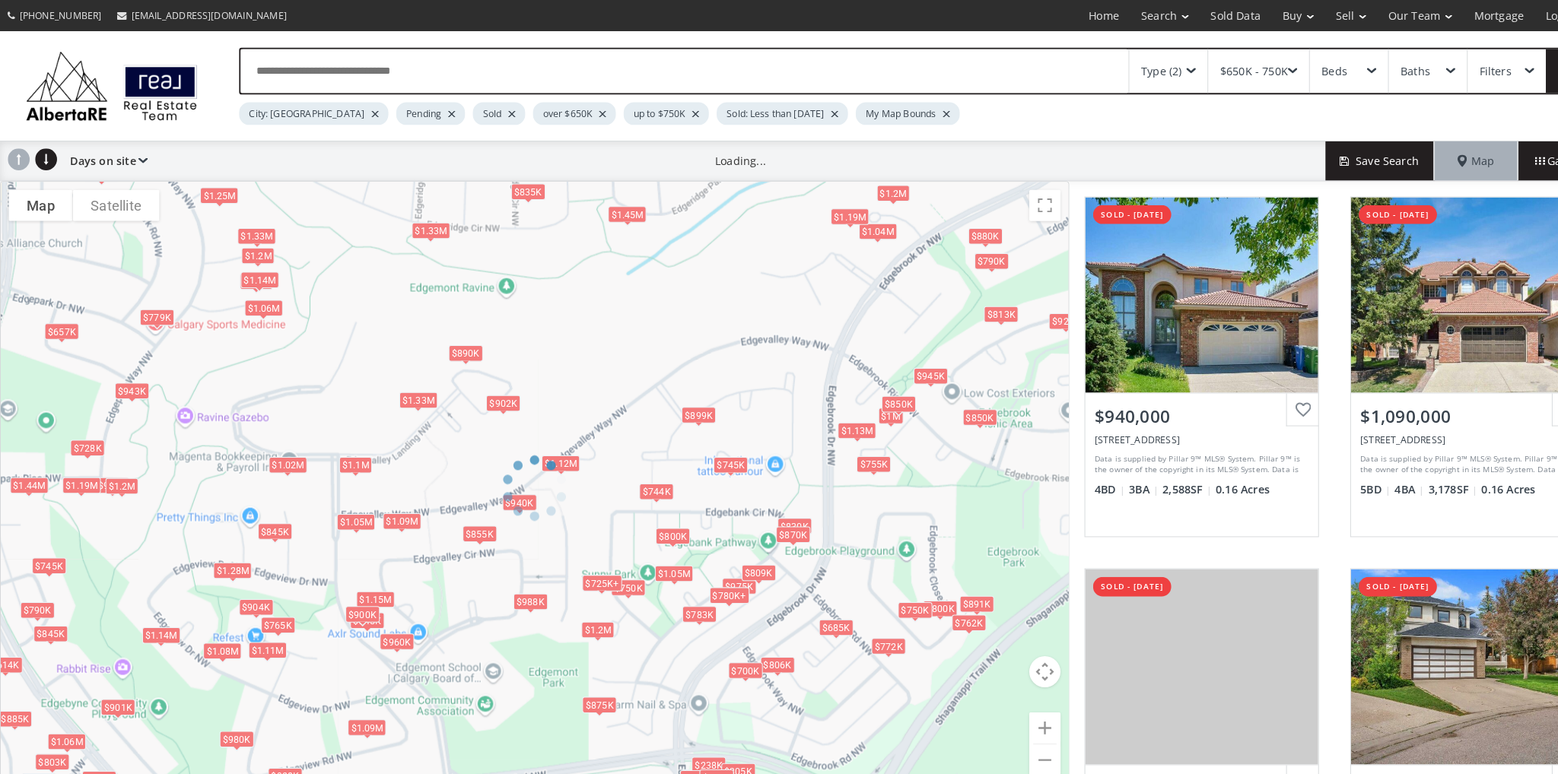  Describe the element at coordinates (720, 157) in the screenshot. I see `div: Loading...` at that location.